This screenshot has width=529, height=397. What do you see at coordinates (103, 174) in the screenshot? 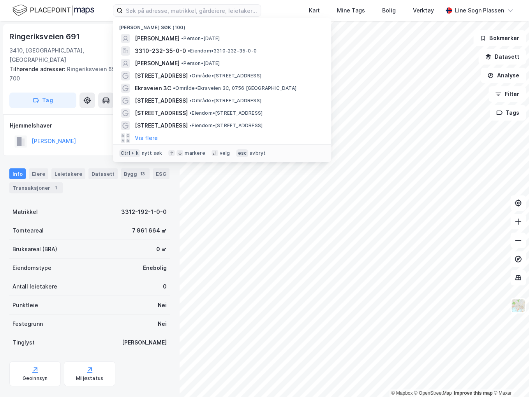
I see `div: Datasett` at bounding box center [103, 174].